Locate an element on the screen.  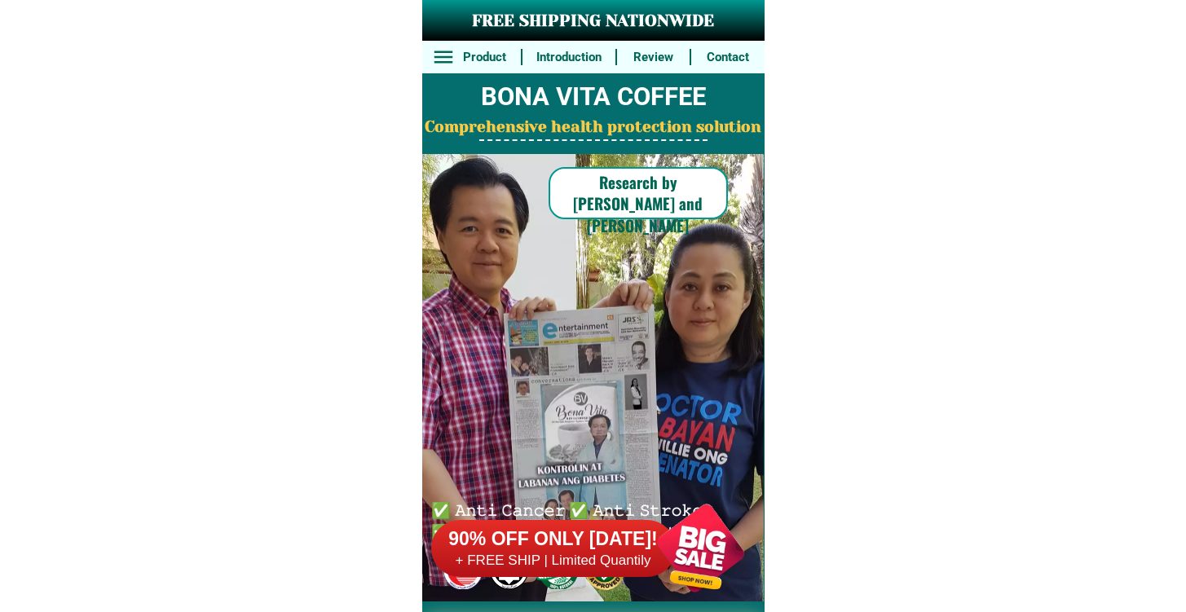
h2: Comprehensive health protection solution is located at coordinates (593, 127).